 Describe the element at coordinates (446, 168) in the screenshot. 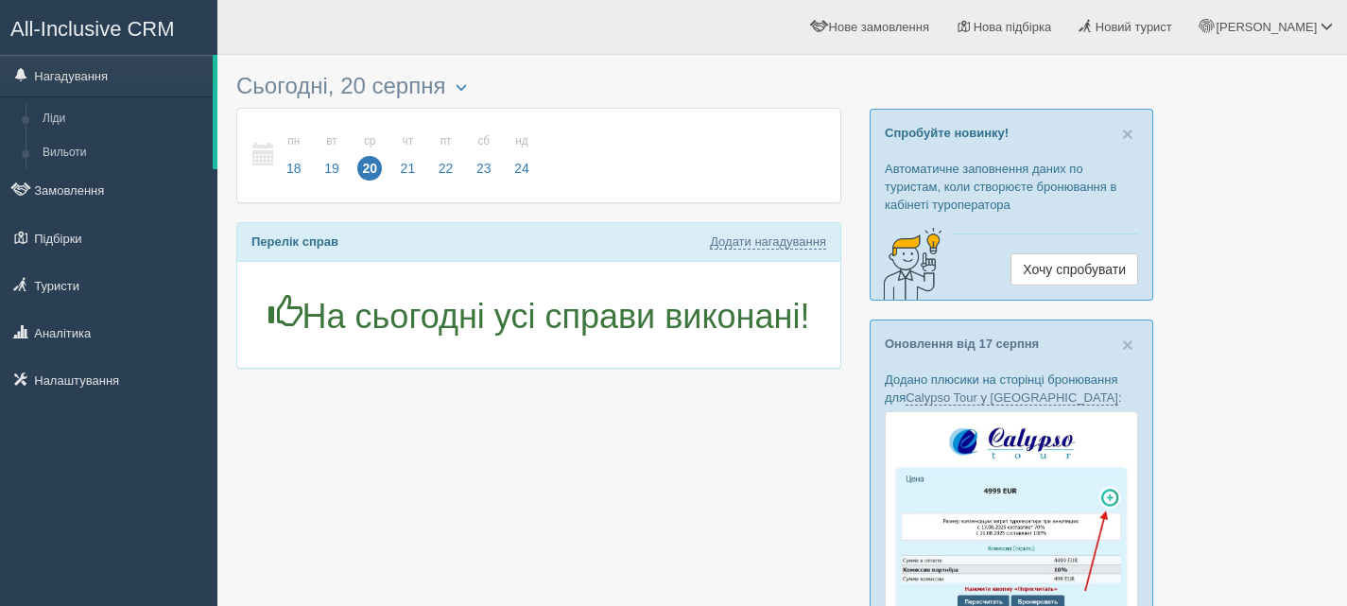

I see `span: 22` at that location.